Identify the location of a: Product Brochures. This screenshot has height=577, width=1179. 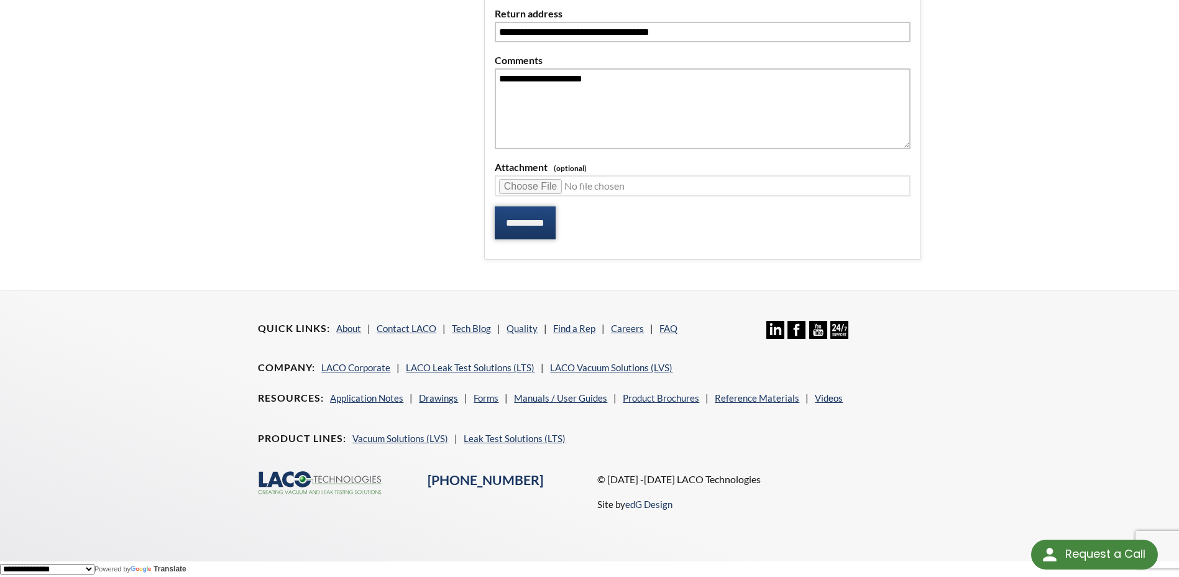
(660, 398).